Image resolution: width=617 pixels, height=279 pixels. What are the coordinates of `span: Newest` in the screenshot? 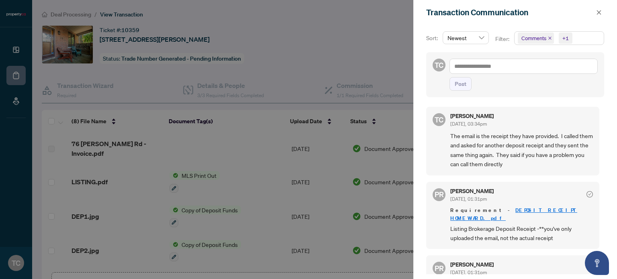 It's located at (466, 38).